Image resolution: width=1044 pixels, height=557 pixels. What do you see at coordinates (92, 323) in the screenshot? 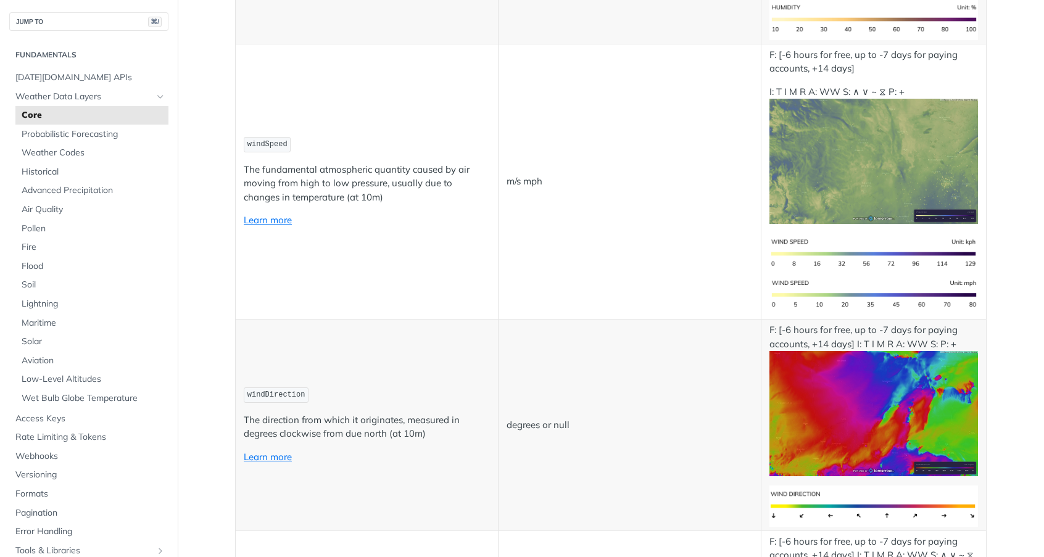
I see `a: Maritime` at bounding box center [92, 323].